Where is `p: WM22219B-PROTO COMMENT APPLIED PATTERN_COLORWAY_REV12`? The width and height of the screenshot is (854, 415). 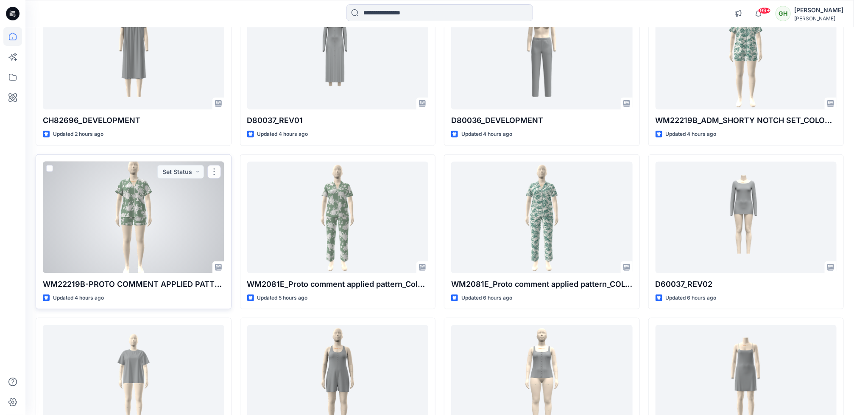 p: WM22219B-PROTO COMMENT APPLIED PATTERN_COLORWAY_REV12 is located at coordinates (134, 284).